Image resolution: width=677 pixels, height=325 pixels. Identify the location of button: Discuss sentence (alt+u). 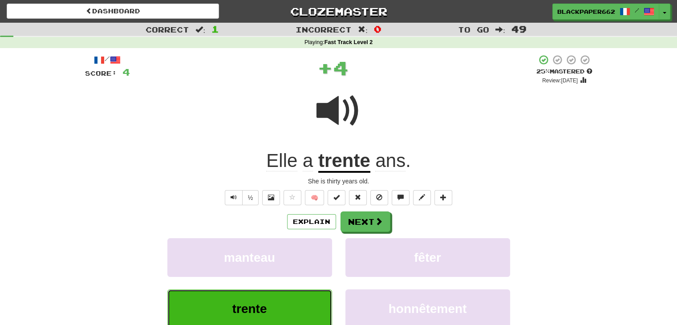
(400, 198).